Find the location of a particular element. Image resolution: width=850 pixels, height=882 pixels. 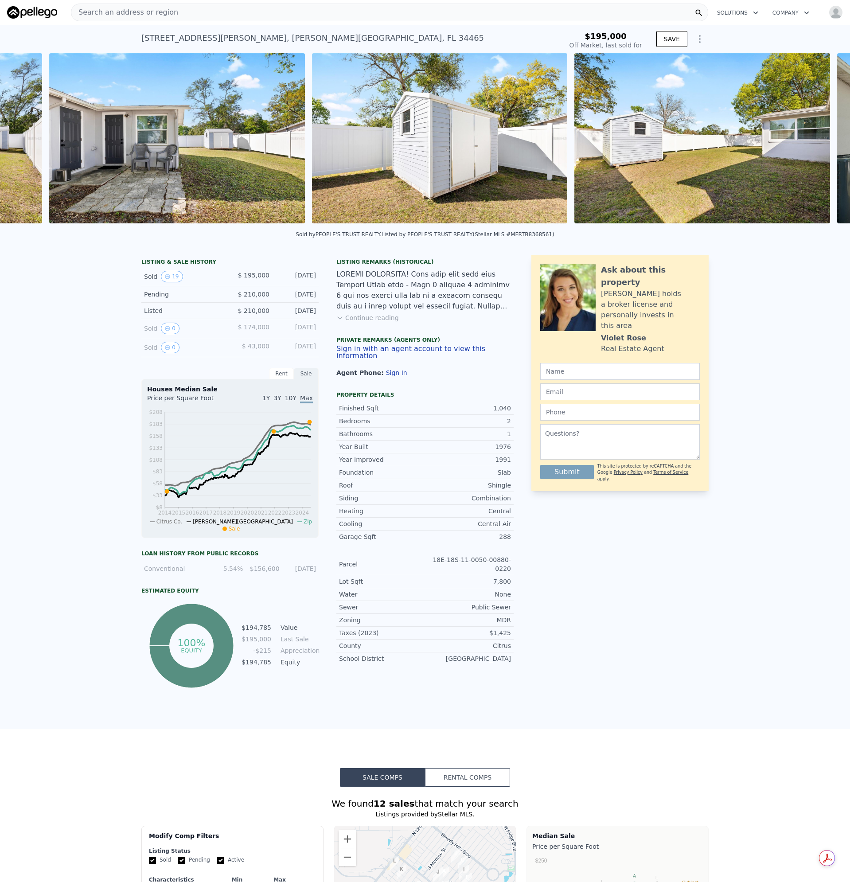

div: Conventional is located at coordinates (175, 569).